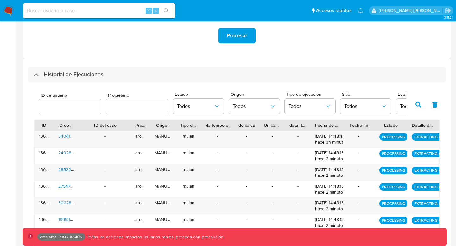 Image resolution: width=456 pixels, height=246 pixels. I want to click on a: Salir, so click(448, 10).